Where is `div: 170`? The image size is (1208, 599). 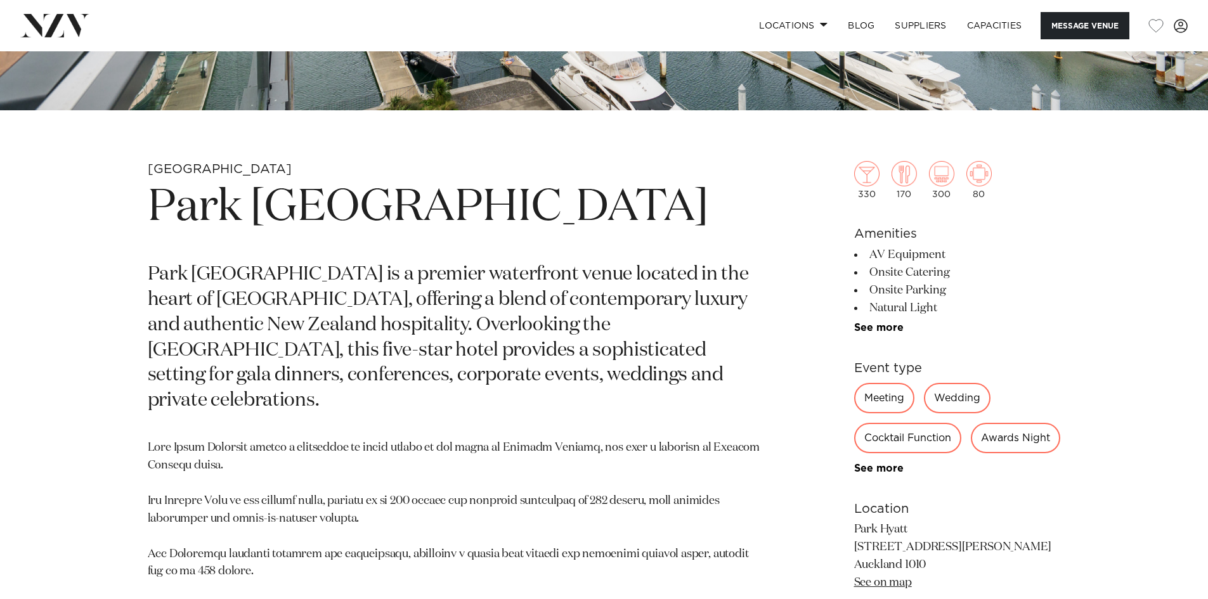 div: 170 is located at coordinates (904, 180).